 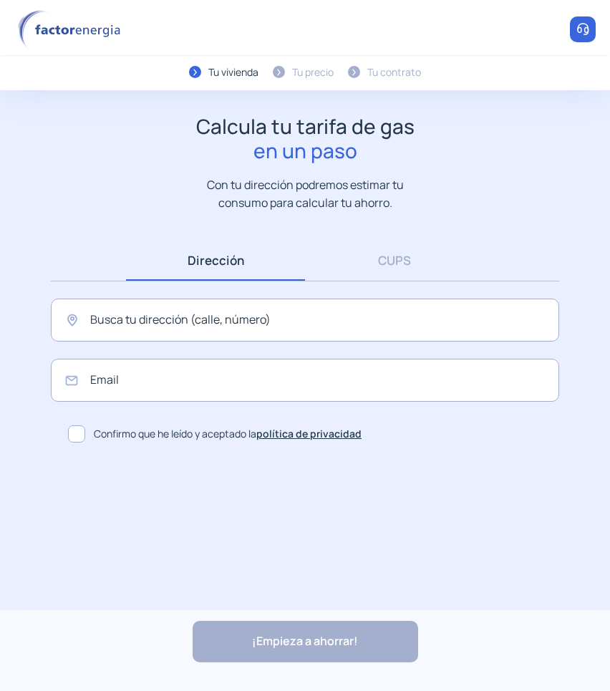 What do you see at coordinates (72, 29) in the screenshot?
I see `img: logo factor` at bounding box center [72, 29].